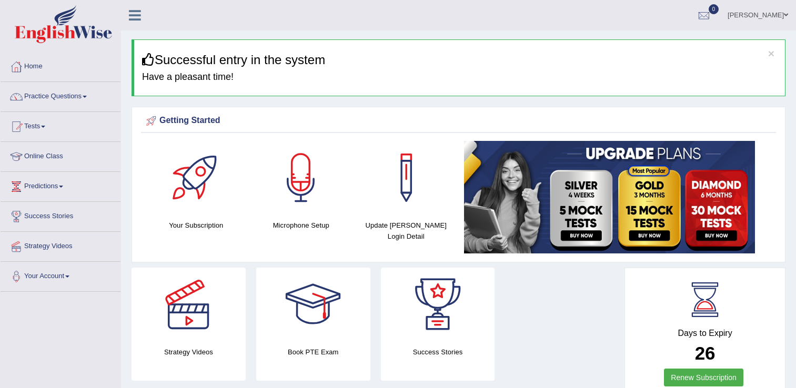  Describe the element at coordinates (714, 9) in the screenshot. I see `span: 0` at that location.